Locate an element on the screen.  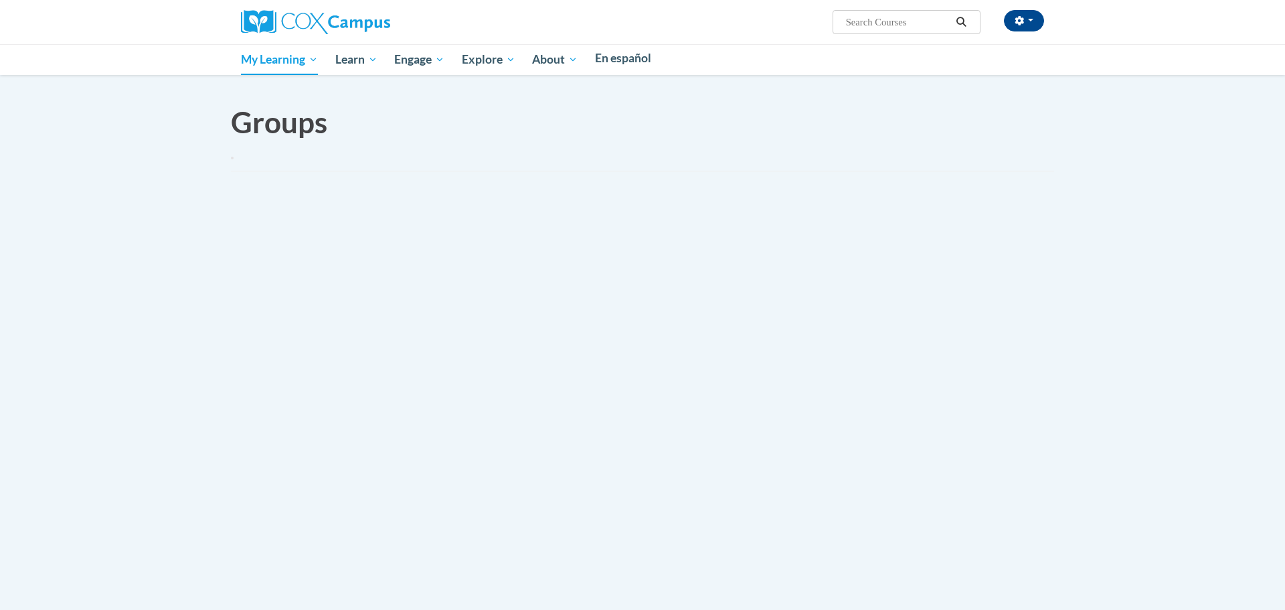
a: Explore is located at coordinates (488, 60).